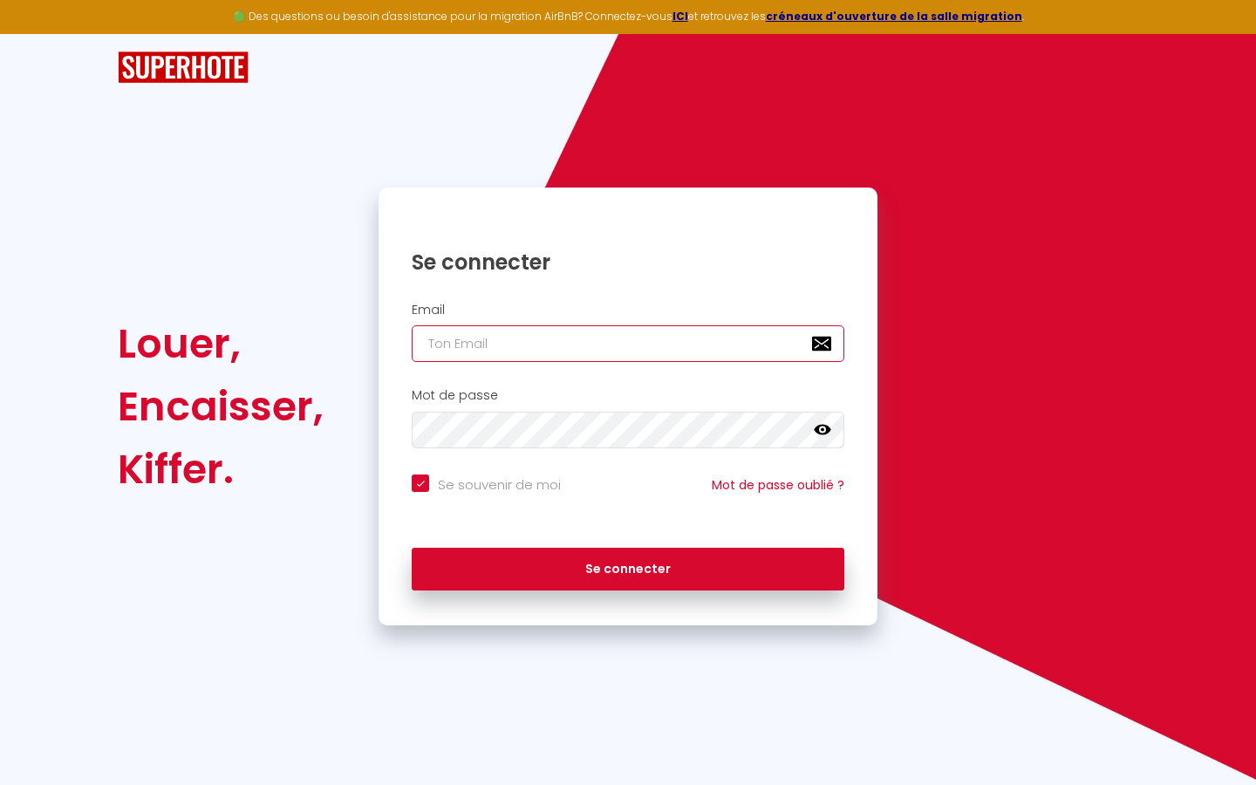  What do you see at coordinates (221, 344) in the screenshot?
I see `div: Louer,` at bounding box center [221, 344].